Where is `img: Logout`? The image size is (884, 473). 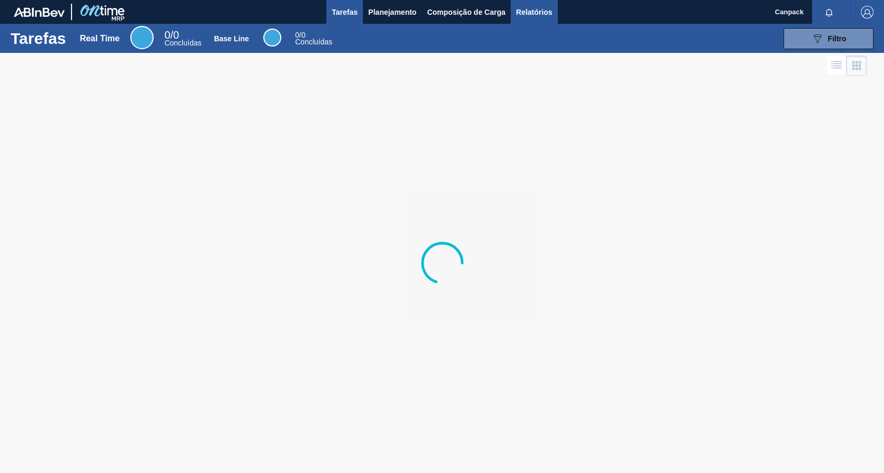 img: Logout is located at coordinates (867, 12).